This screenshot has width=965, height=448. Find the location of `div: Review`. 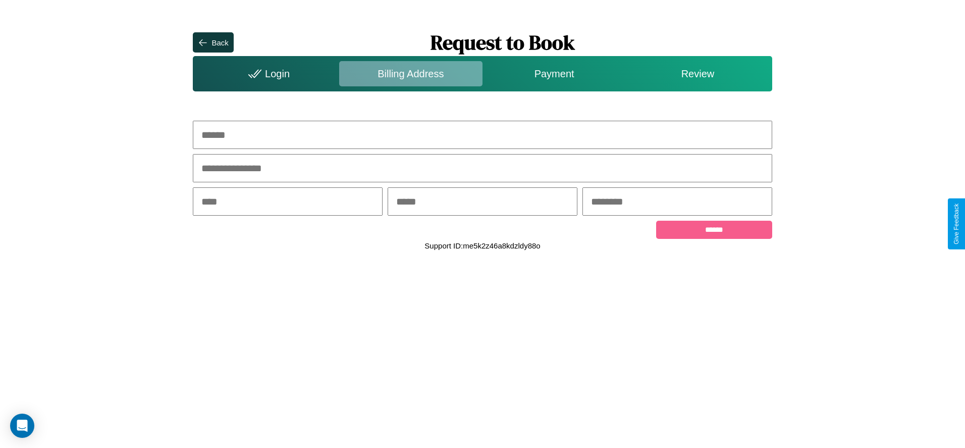

div: Review is located at coordinates (697, 74).